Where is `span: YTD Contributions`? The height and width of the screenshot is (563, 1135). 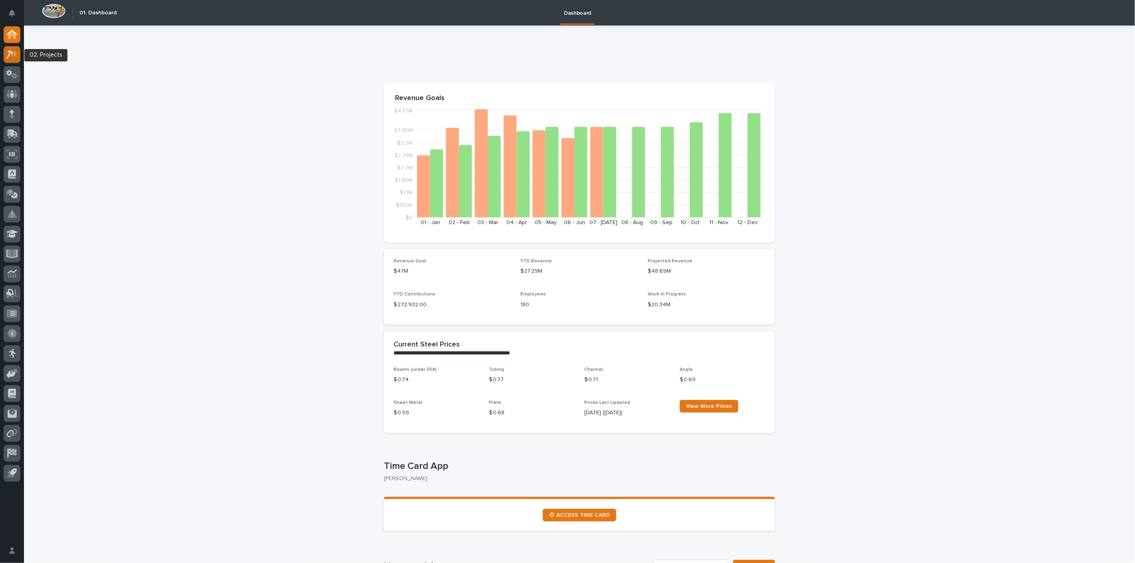
span: YTD Contributions is located at coordinates (414, 294).